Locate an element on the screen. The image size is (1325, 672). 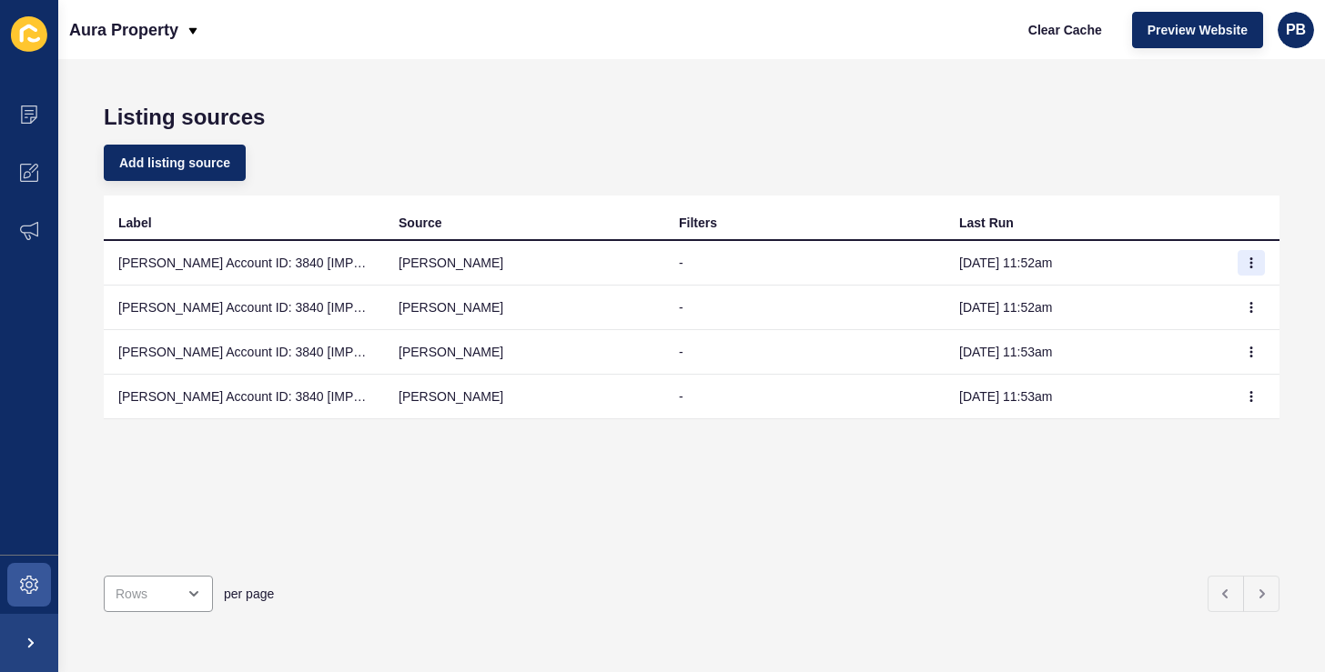
span: Preview Website is located at coordinates (1197, 30).